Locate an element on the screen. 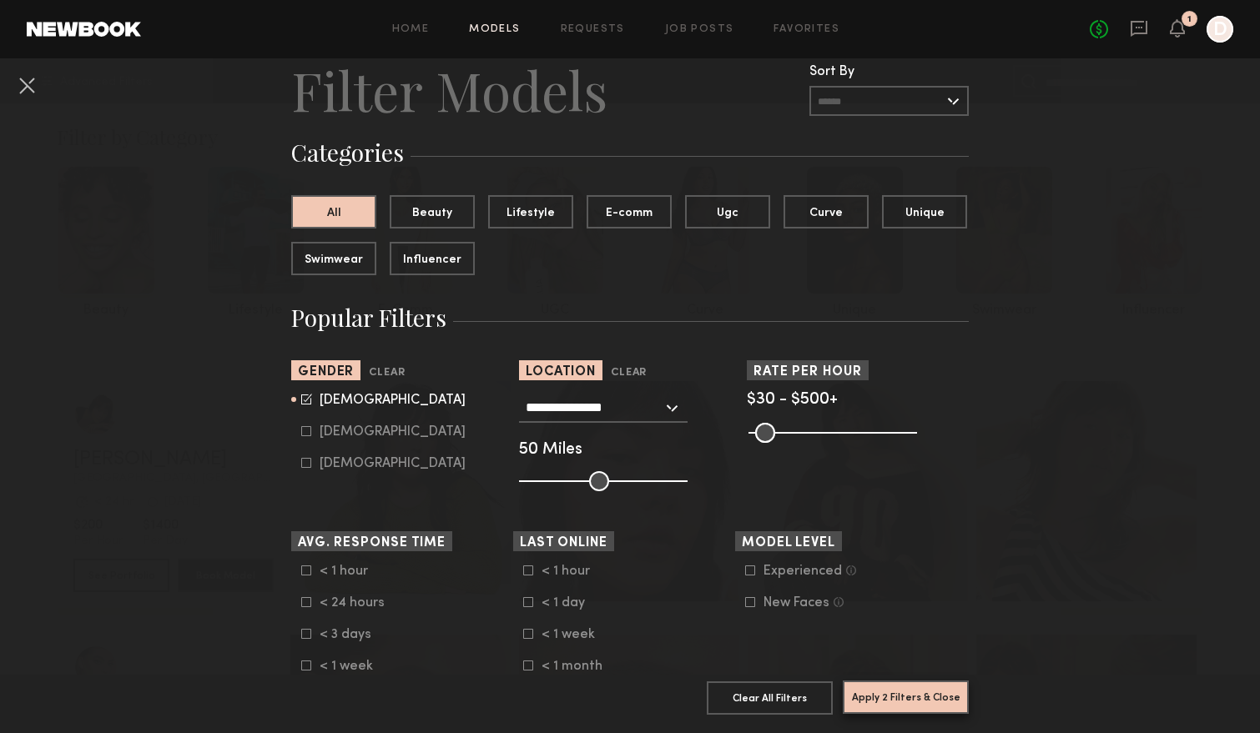  div: Sort By is located at coordinates (889, 72).